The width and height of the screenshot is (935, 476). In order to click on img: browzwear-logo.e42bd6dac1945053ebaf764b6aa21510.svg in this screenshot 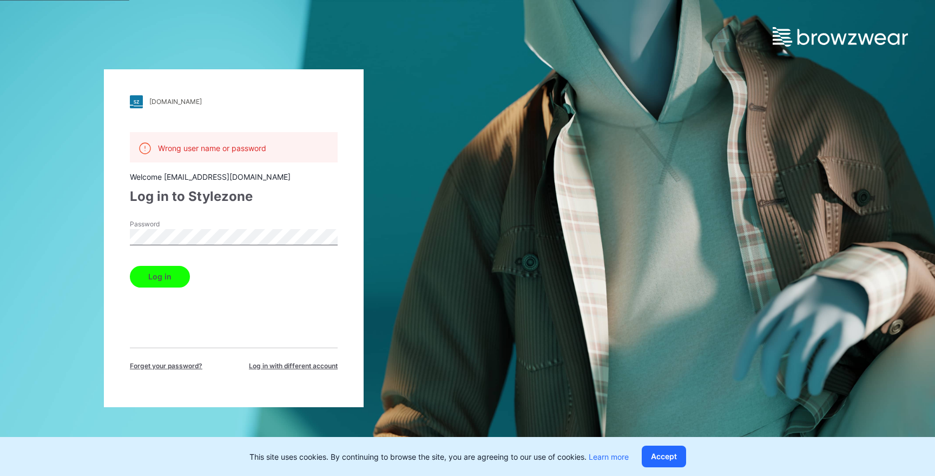, I will do `click(840, 37)`.